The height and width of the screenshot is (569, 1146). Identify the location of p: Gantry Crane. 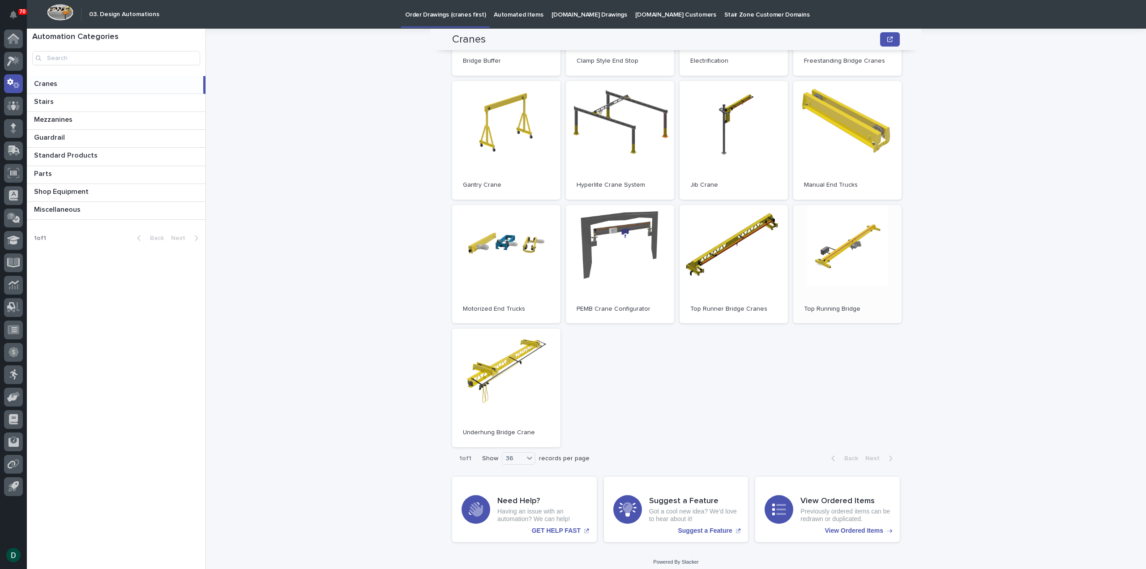
(506, 185).